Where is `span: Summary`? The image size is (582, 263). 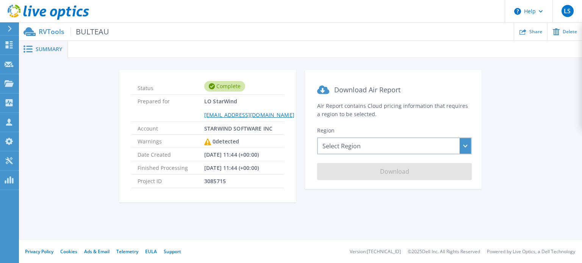
span: Summary is located at coordinates (49, 49).